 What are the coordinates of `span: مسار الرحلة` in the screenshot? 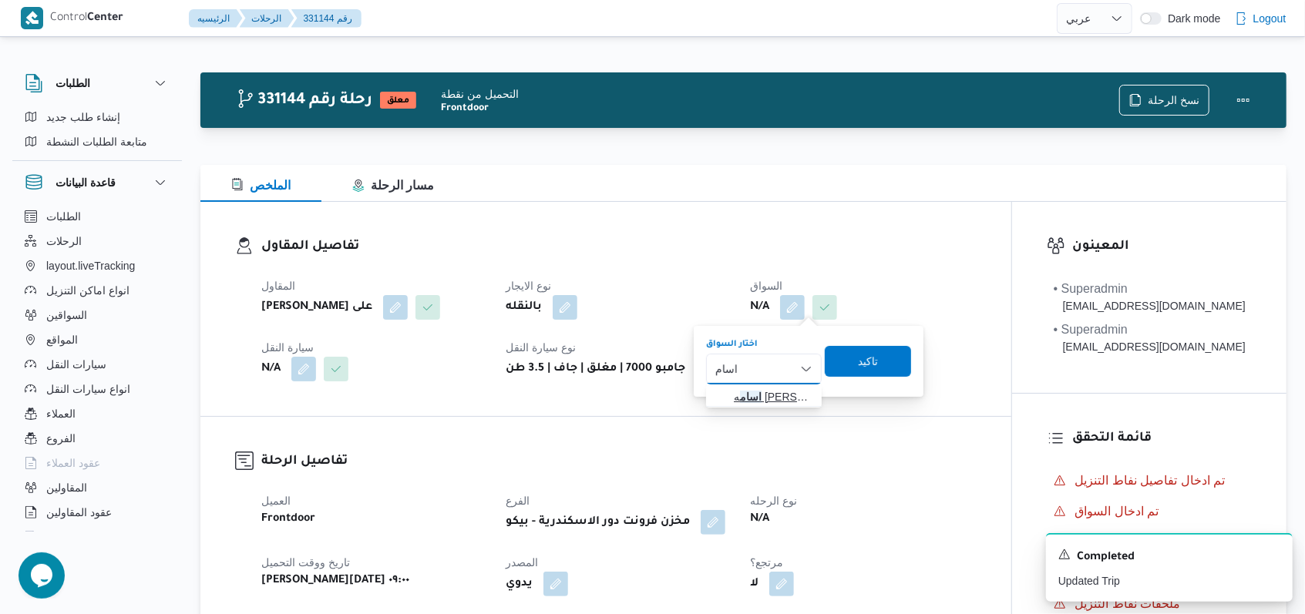 It's located at (393, 185).